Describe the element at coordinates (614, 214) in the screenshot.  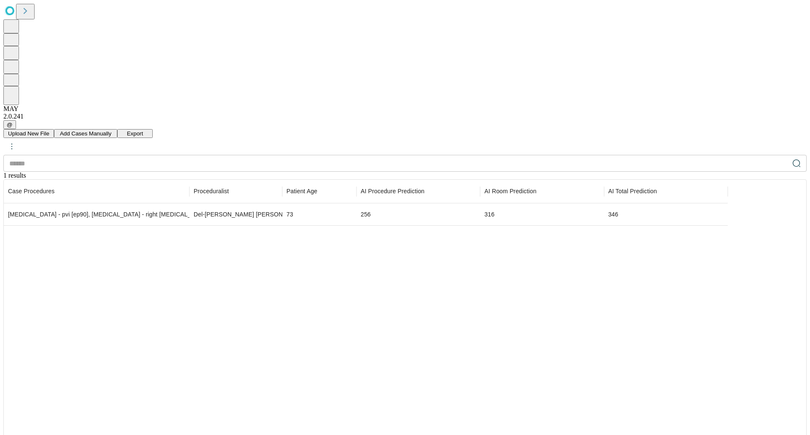
I see `span: 346` at that location.